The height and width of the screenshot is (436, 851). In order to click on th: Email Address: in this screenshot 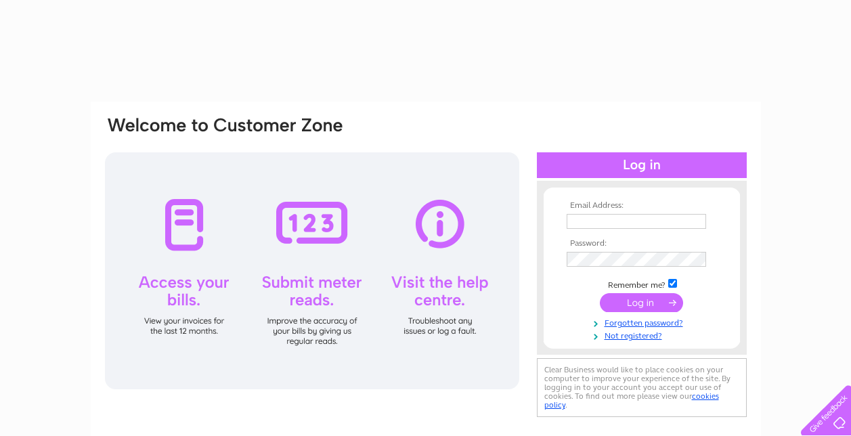, I will do `click(642, 206)`.